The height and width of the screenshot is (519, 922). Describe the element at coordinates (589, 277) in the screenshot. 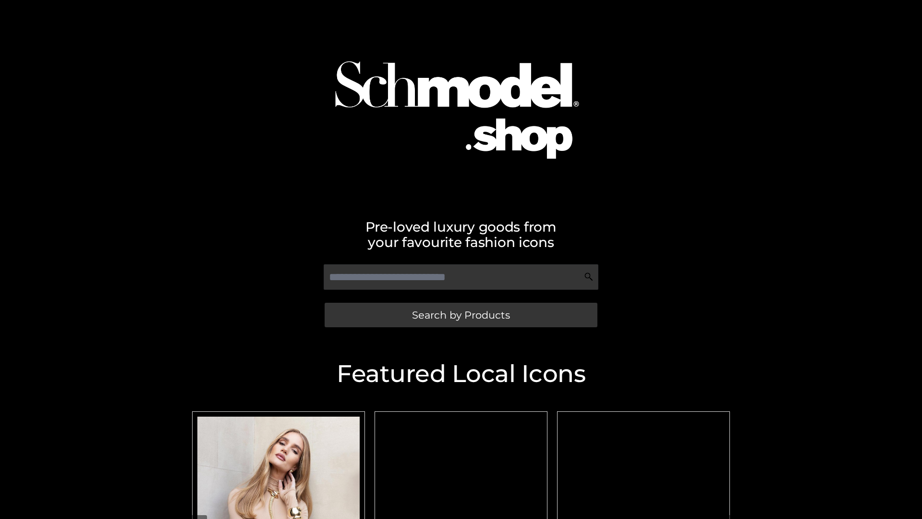

I see `img: Search Icon` at that location.